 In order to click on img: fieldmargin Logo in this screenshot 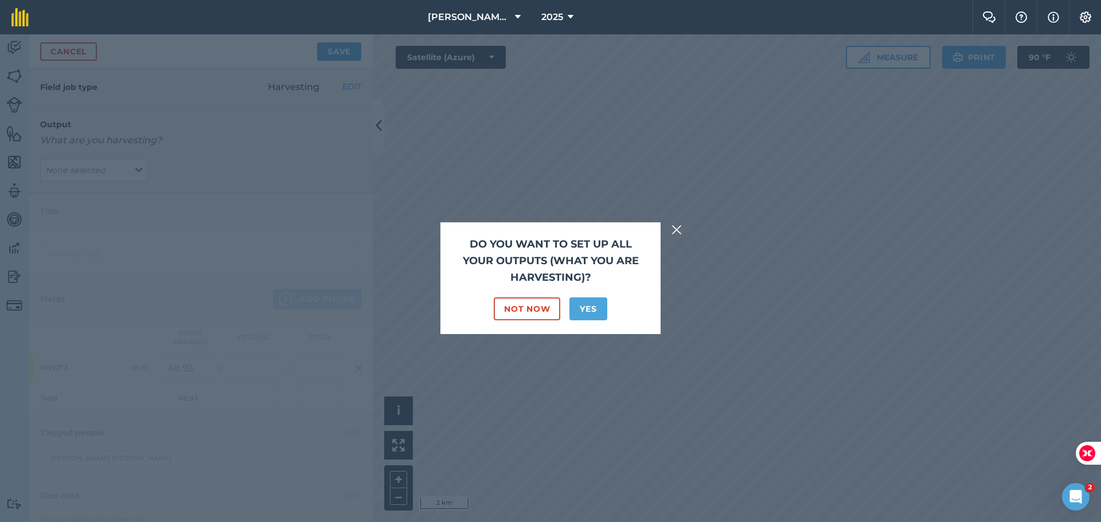, I will do `click(20, 17)`.